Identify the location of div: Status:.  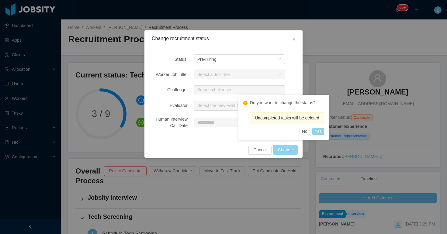
(170, 59).